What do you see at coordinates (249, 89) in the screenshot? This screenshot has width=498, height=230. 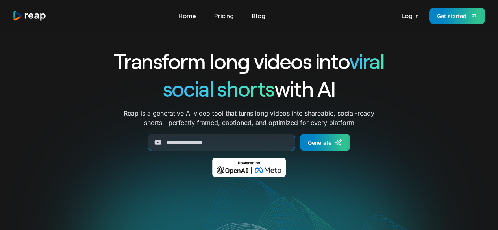 I see `h1: with AI` at bounding box center [249, 89].